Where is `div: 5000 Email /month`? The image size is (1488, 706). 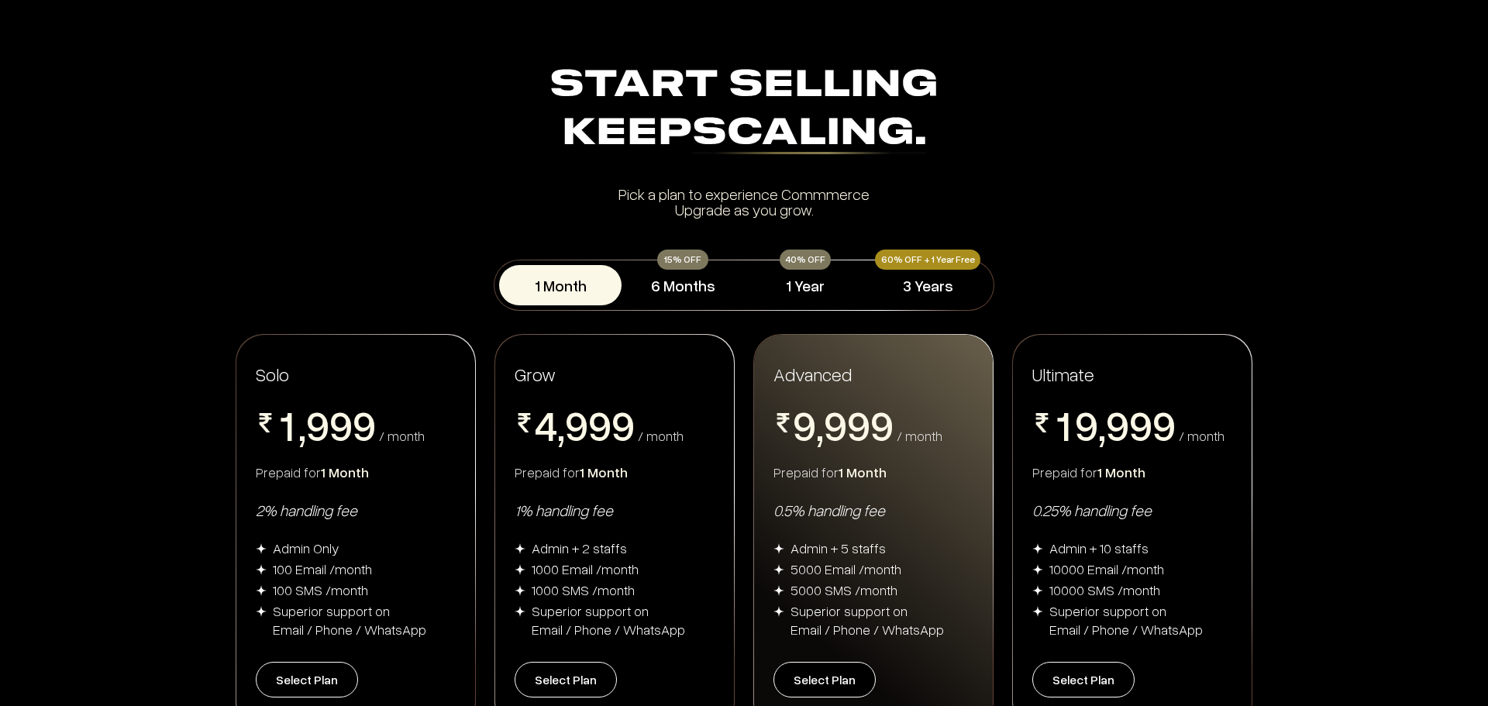
div: 5000 Email /month is located at coordinates (845, 569).